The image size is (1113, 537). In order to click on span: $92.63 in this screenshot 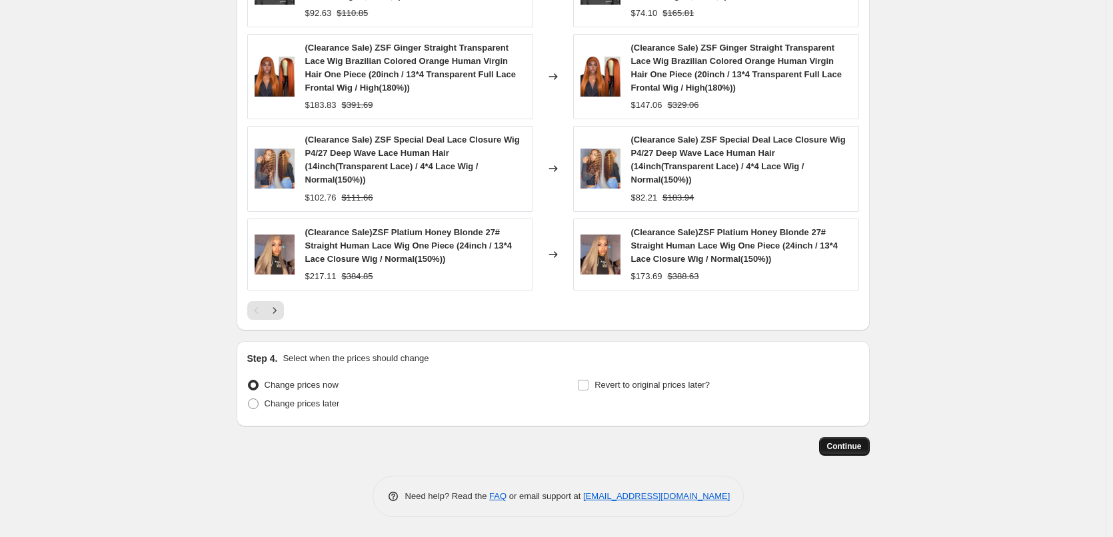, I will do `click(318, 13)`.